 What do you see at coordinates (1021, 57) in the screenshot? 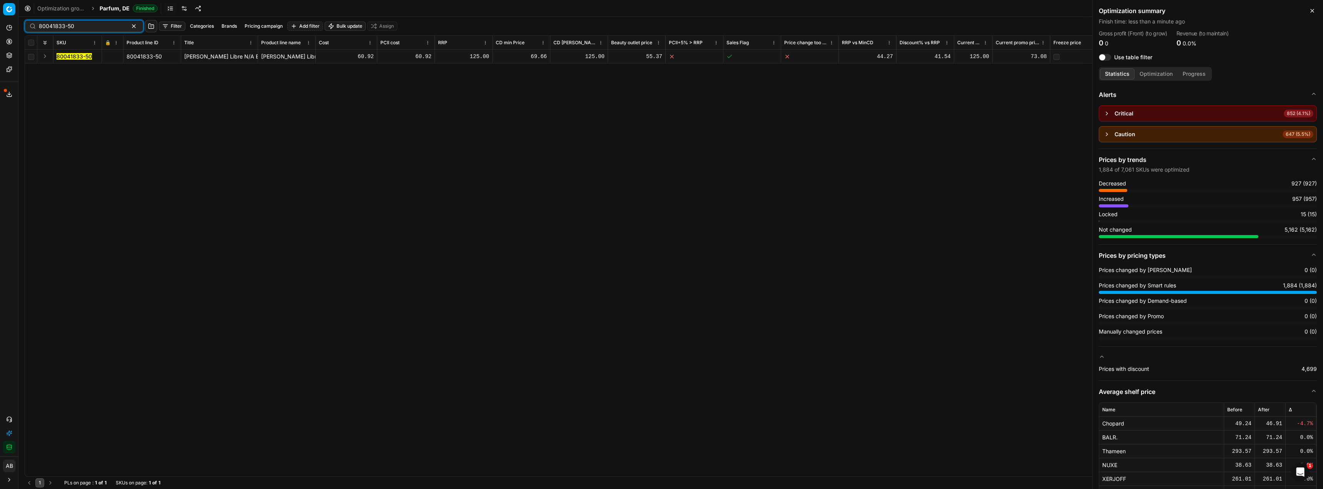
I see `div: 73.08` at bounding box center [1021, 57].